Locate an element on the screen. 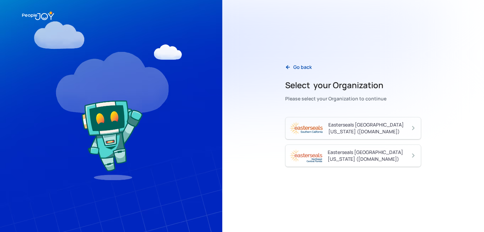 Image resolution: width=484 pixels, height=232 pixels. h2: Select your Organization is located at coordinates (336, 85).